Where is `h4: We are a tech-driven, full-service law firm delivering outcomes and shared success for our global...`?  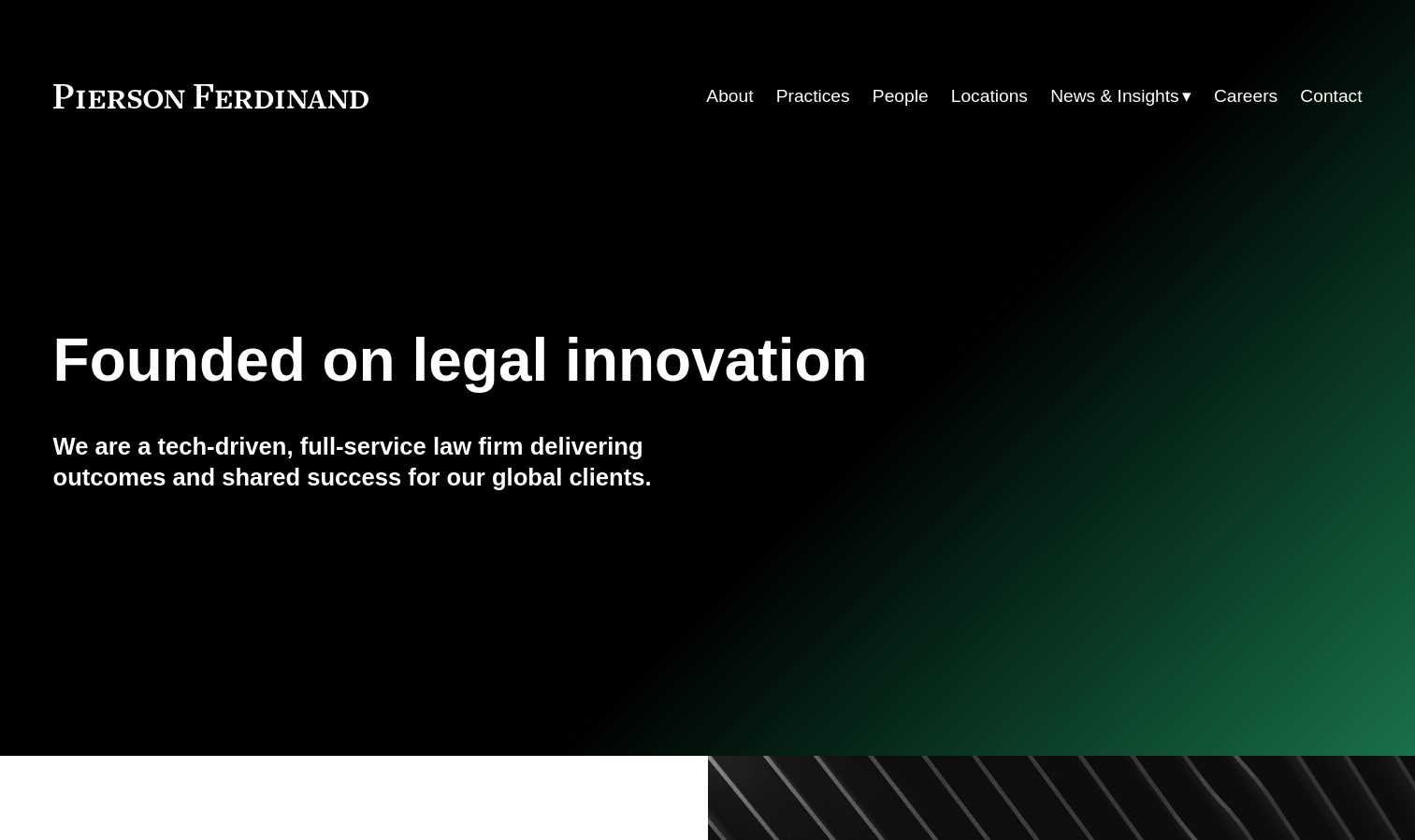 h4: We are a tech-driven, full-service law firm delivering outcomes and shared success for our global... is located at coordinates (381, 461).